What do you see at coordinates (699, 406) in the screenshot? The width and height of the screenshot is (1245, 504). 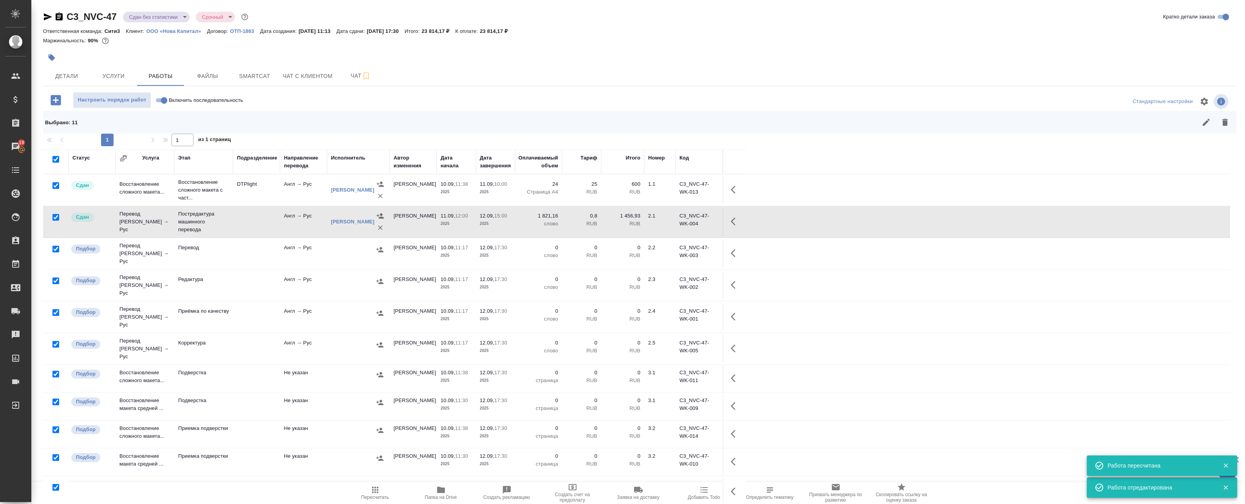 I see `td: C3_NVC-47-WK-009` at bounding box center [699, 406].